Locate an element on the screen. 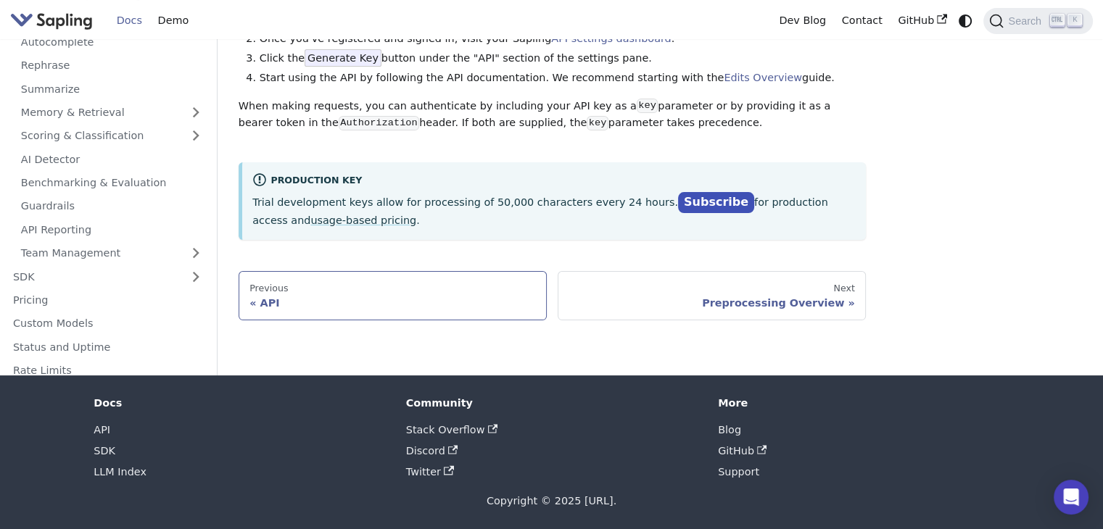 The width and height of the screenshot is (1103, 529). a: Twitter is located at coordinates (430, 472).